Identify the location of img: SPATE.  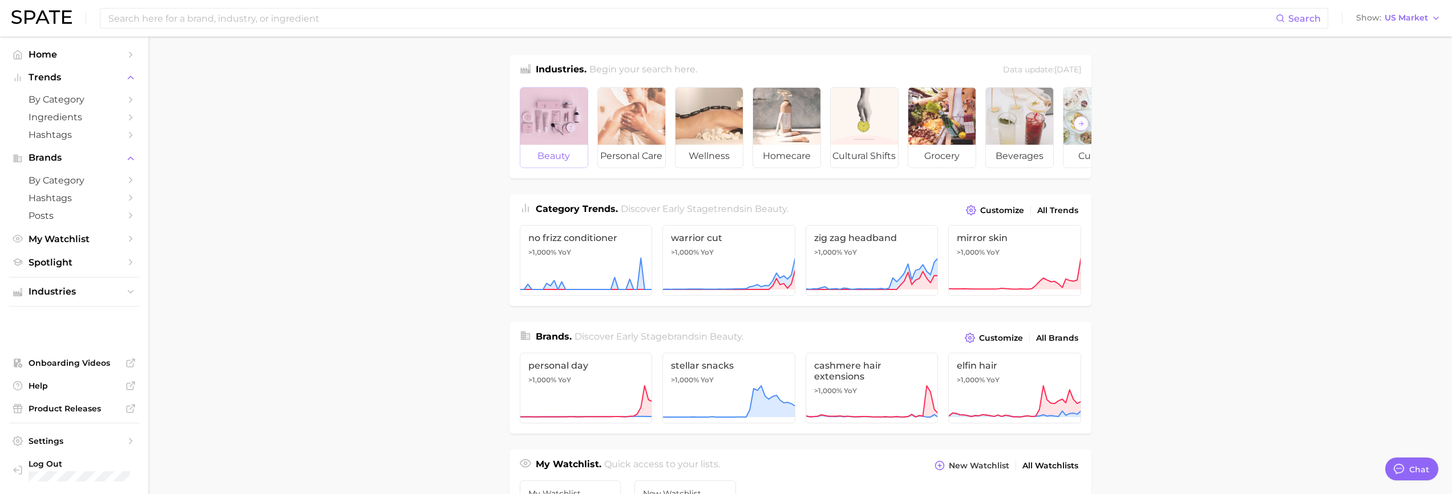
(42, 17).